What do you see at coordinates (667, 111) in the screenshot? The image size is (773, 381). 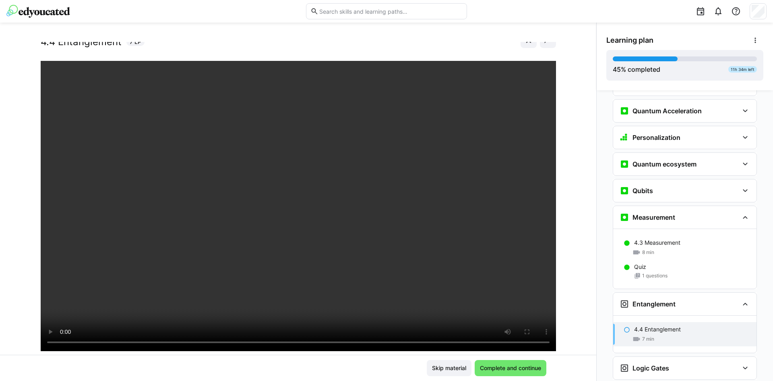 I see `h3: Quantum Acceleration` at bounding box center [667, 111].